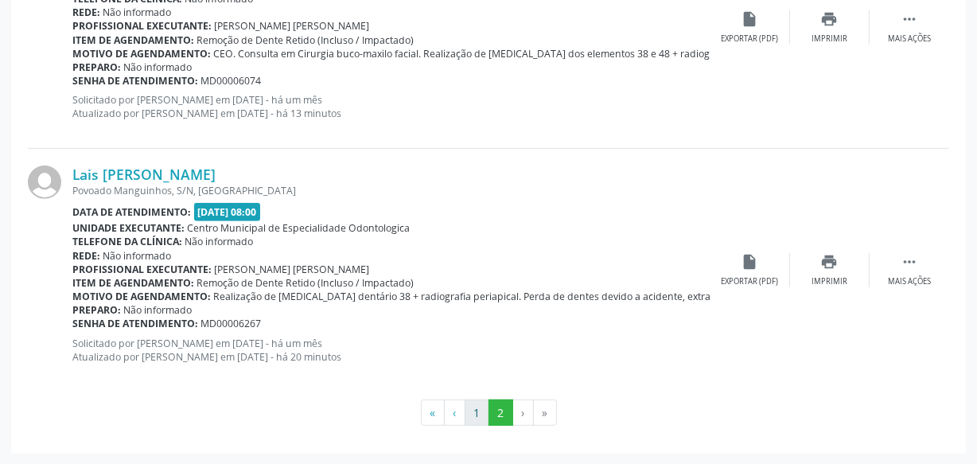  What do you see at coordinates (489, 413) in the screenshot?
I see `ul: Pagination` at bounding box center [489, 413].